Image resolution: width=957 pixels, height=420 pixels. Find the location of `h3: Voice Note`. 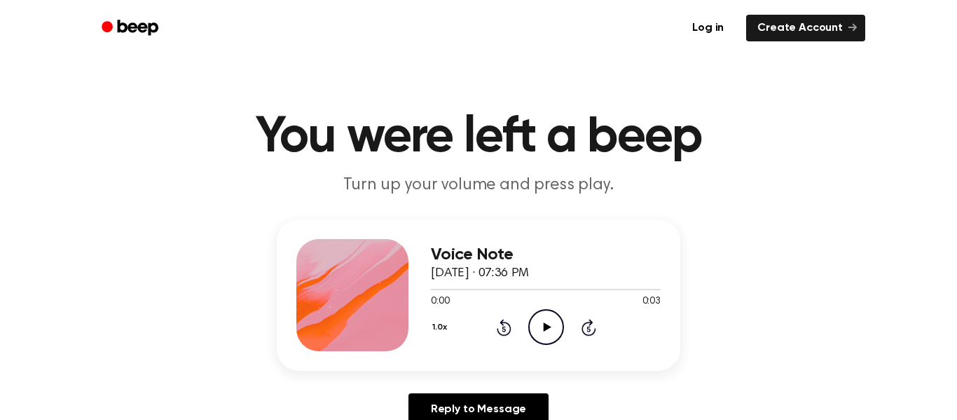

h3: Voice Note is located at coordinates (546, 254).